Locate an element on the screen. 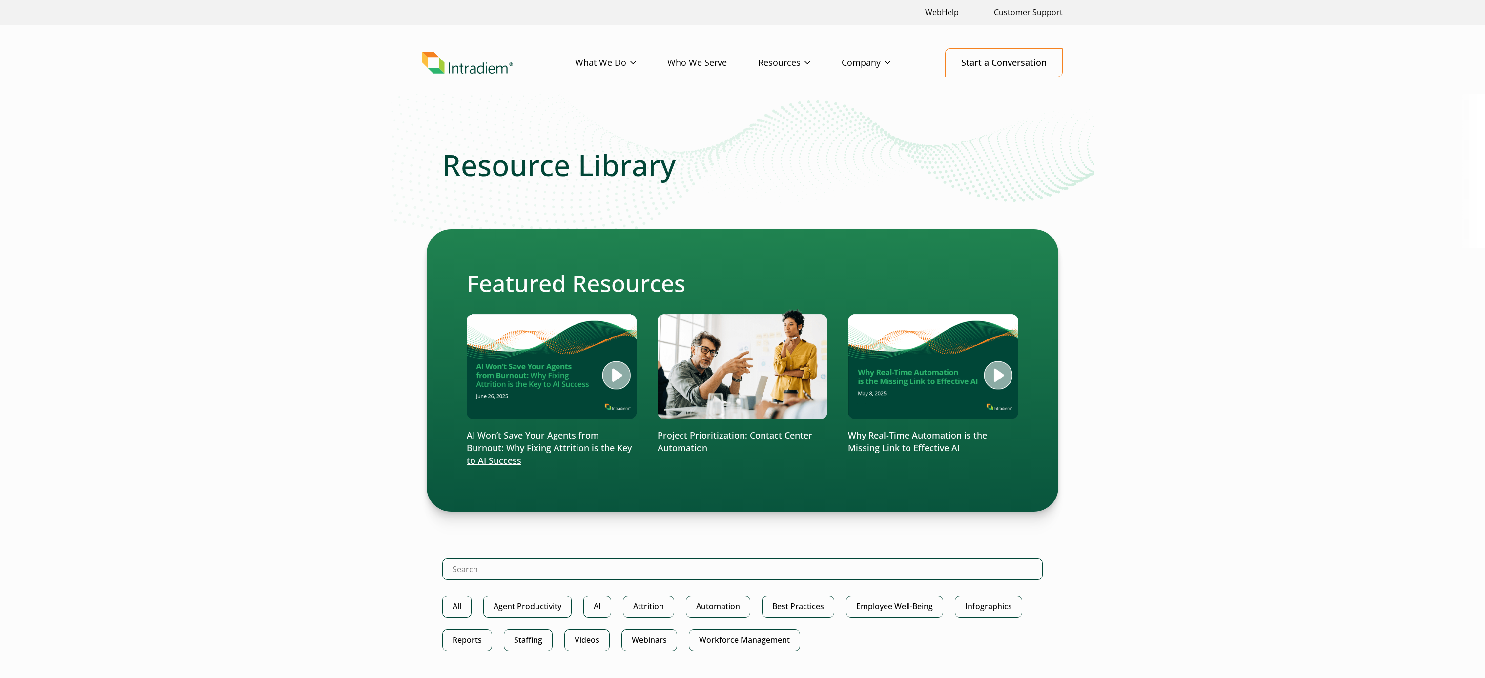 The width and height of the screenshot is (1485, 678). form: Search Intradiem is located at coordinates (742, 577).